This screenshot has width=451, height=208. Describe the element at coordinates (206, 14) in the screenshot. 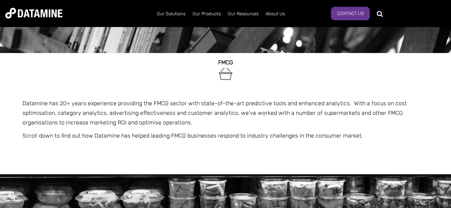

I see `a: Our Products` at that location.